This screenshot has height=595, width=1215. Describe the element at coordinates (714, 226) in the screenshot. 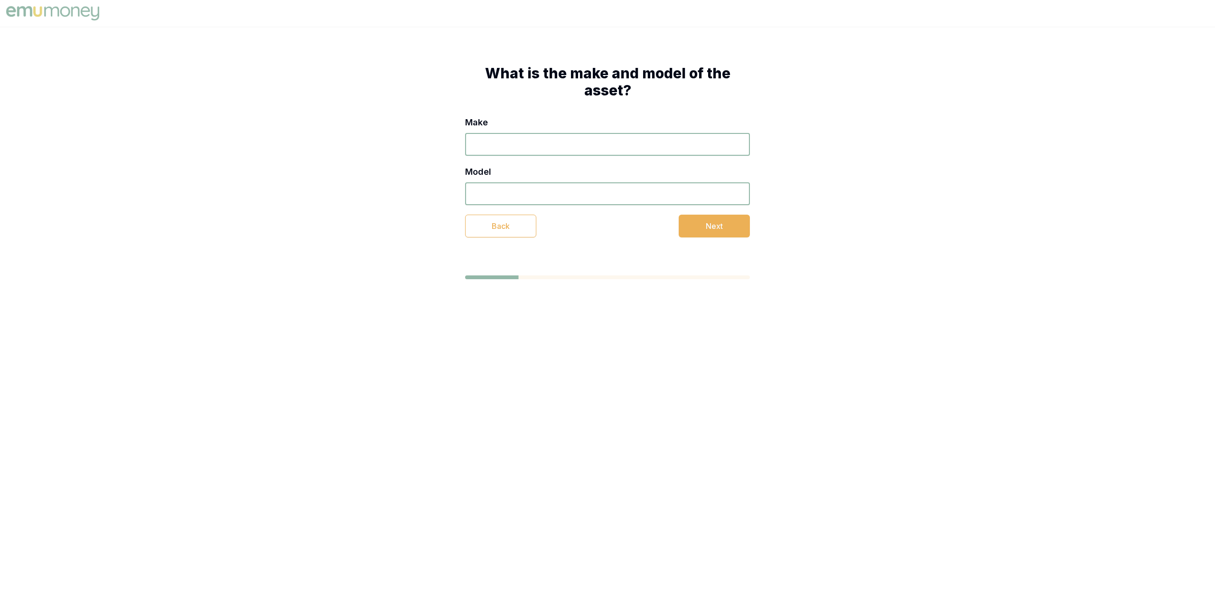

I see `button: Next` at that location.